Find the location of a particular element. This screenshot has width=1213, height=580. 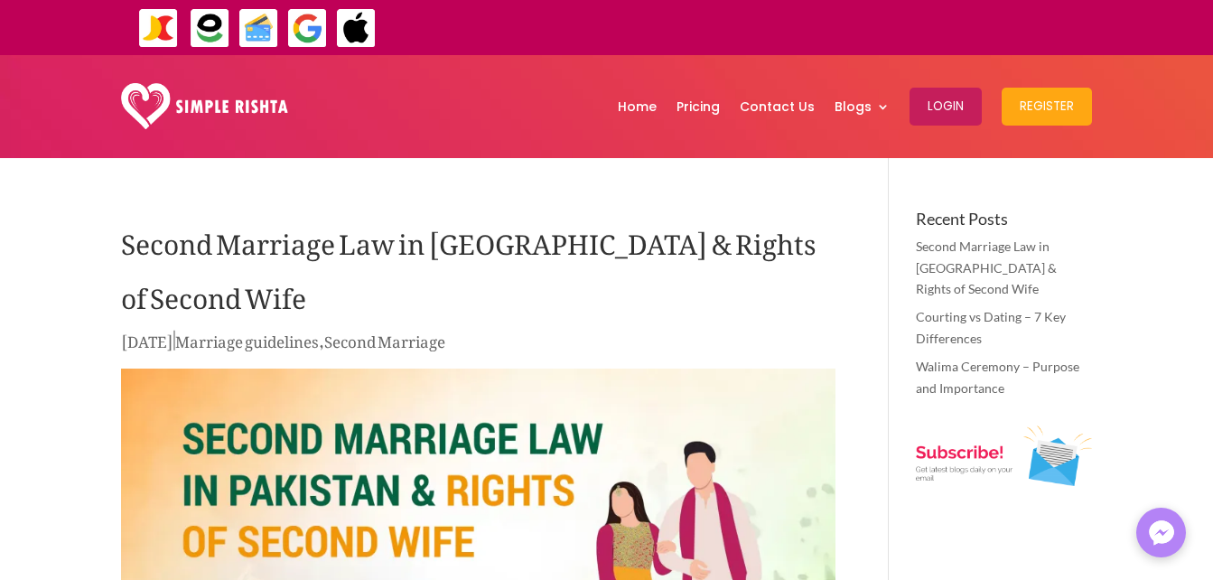

a: Contact Us is located at coordinates (777, 107).